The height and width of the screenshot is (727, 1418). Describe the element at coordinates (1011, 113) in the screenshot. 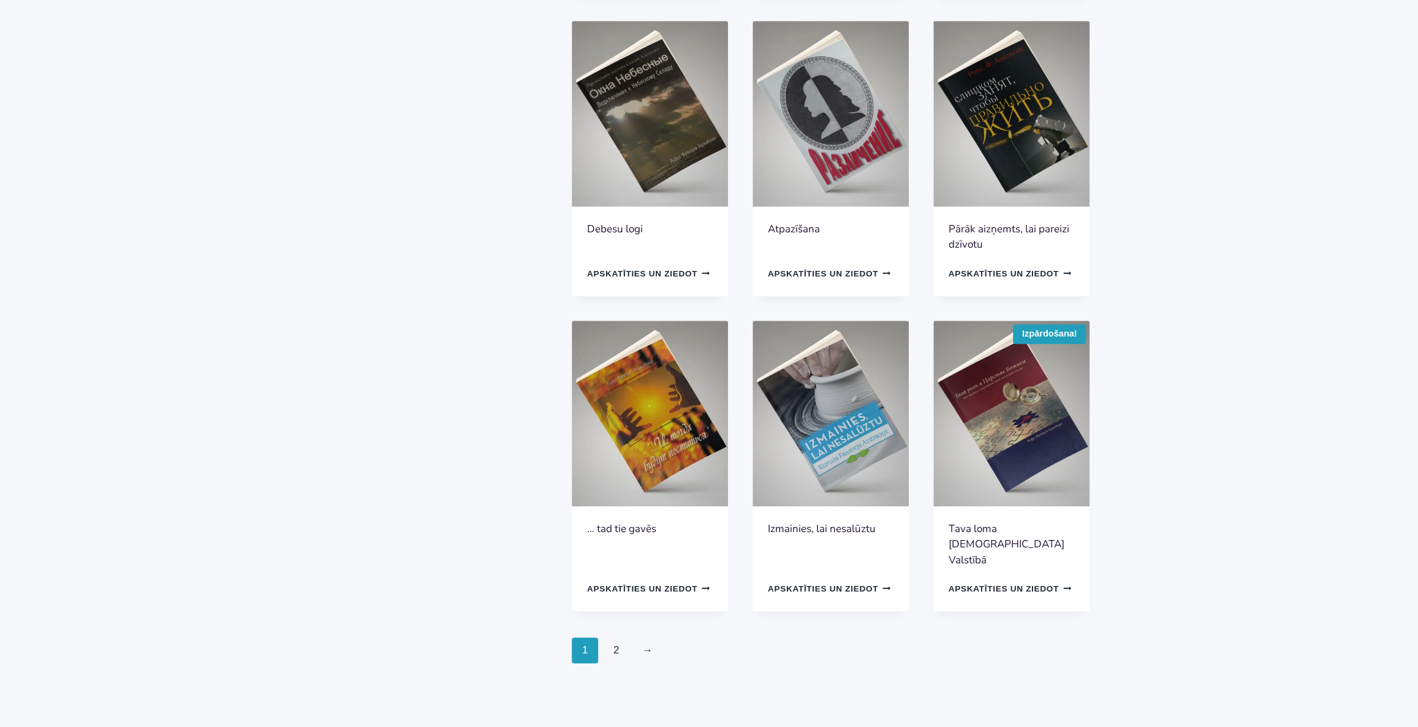

I see `img: Pārāk aizņemts, lai pareizi dzīvotu (RU) - Rufuss F. Adžiboije` at that location.